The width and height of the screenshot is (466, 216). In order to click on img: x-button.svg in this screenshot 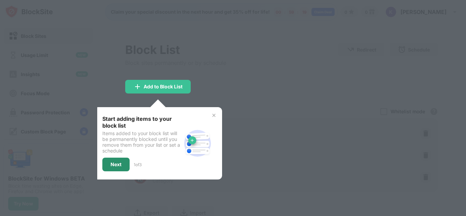, I will do `click(214, 115)`.